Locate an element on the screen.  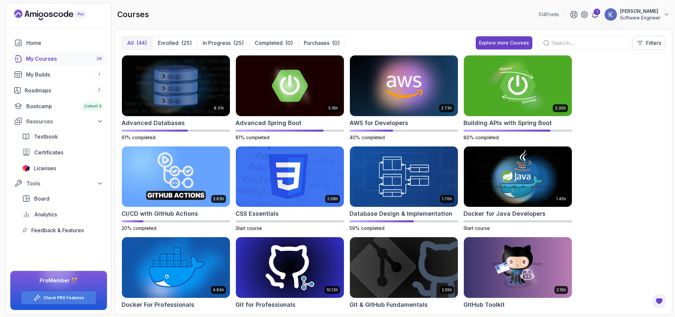
h2: Docker for Java Developers is located at coordinates (505, 214).